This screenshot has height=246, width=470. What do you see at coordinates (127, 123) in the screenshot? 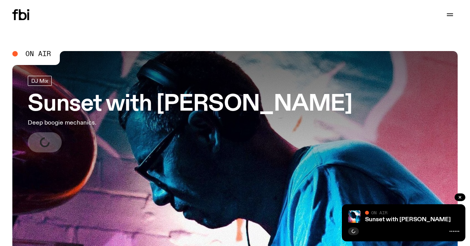
I see `p: Deep boogie mechanics.` at bounding box center [127, 123].